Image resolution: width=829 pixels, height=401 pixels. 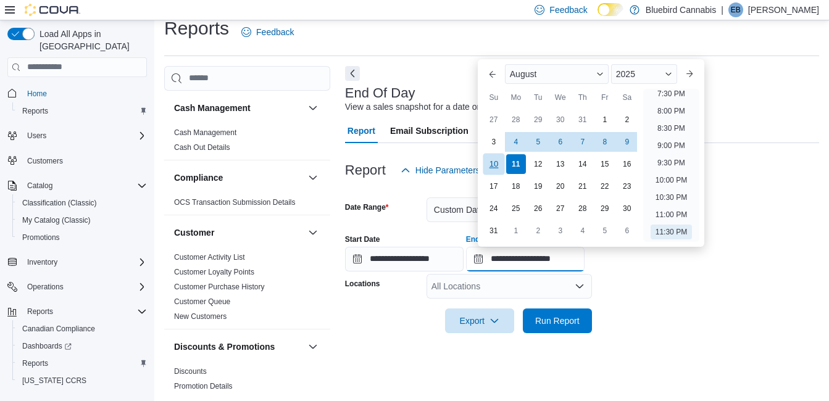 What do you see at coordinates (224, 347) in the screenshot?
I see `h3: Discounts & Promotions` at bounding box center [224, 347].